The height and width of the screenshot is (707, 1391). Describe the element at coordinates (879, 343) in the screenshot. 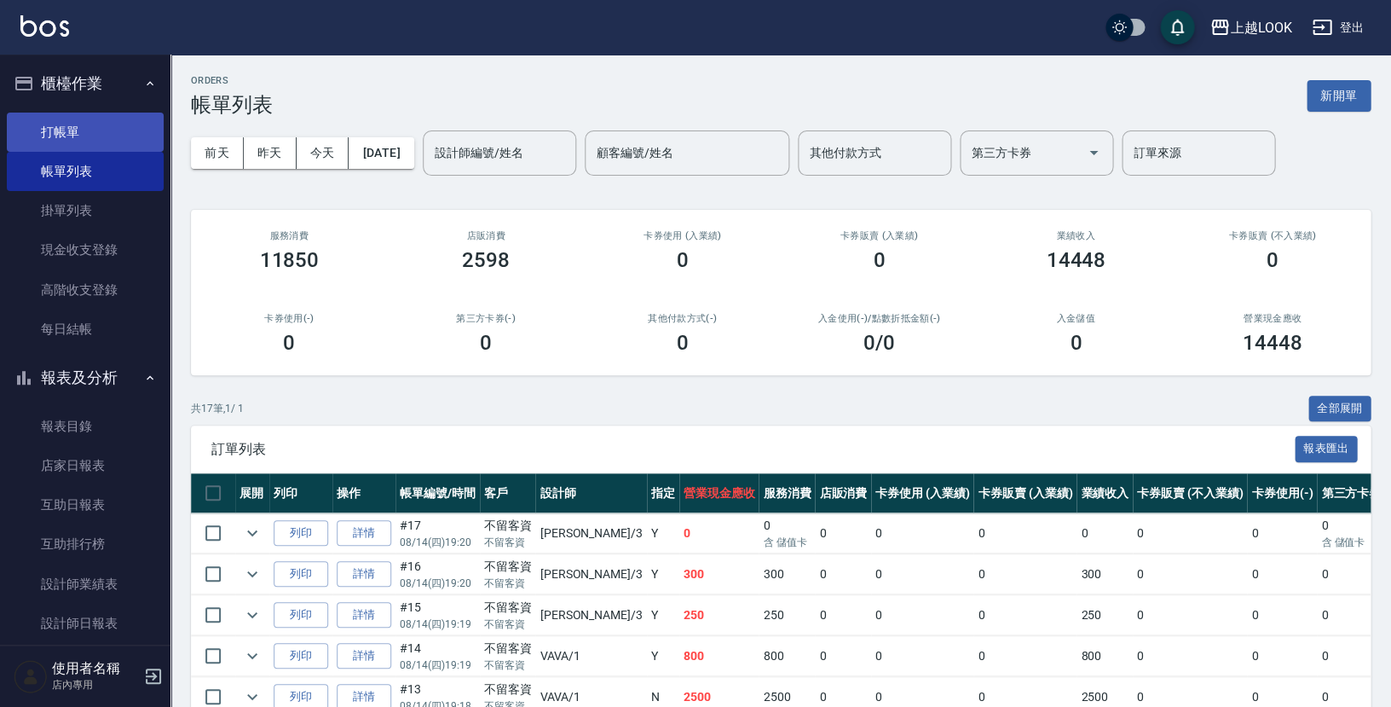

I see `h3: 0 /0` at that location.